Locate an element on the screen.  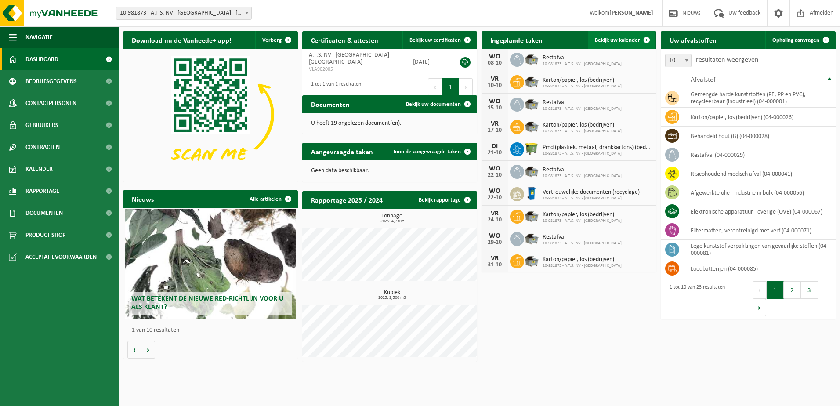
p: Geen data beschikbaar. is located at coordinates (389, 171).